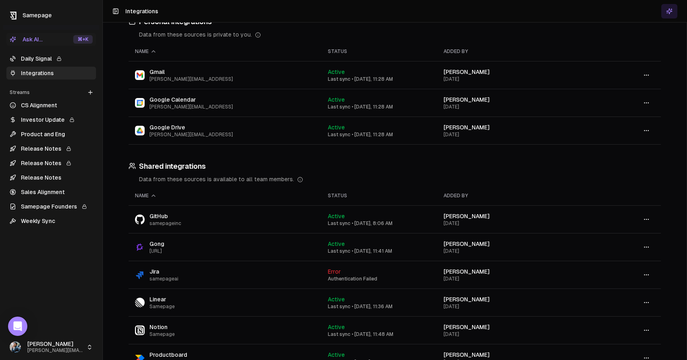  Describe the element at coordinates (191, 72) in the screenshot. I see `span: Gmail` at that location.